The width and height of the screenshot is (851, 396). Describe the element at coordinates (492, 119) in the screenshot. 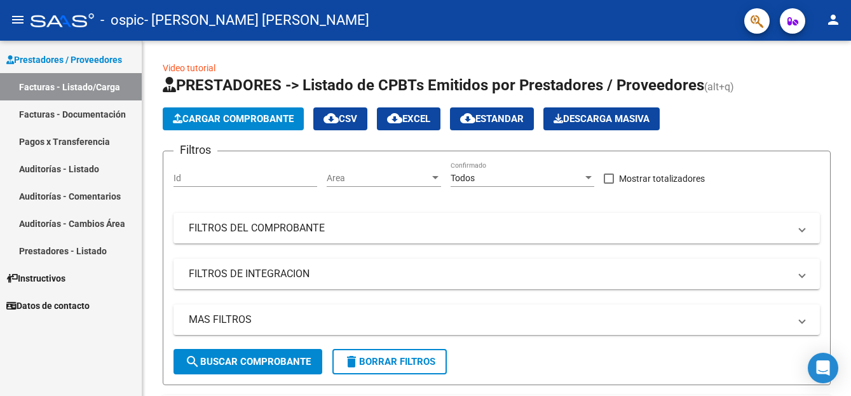

I see `button: Estandar` at that location.